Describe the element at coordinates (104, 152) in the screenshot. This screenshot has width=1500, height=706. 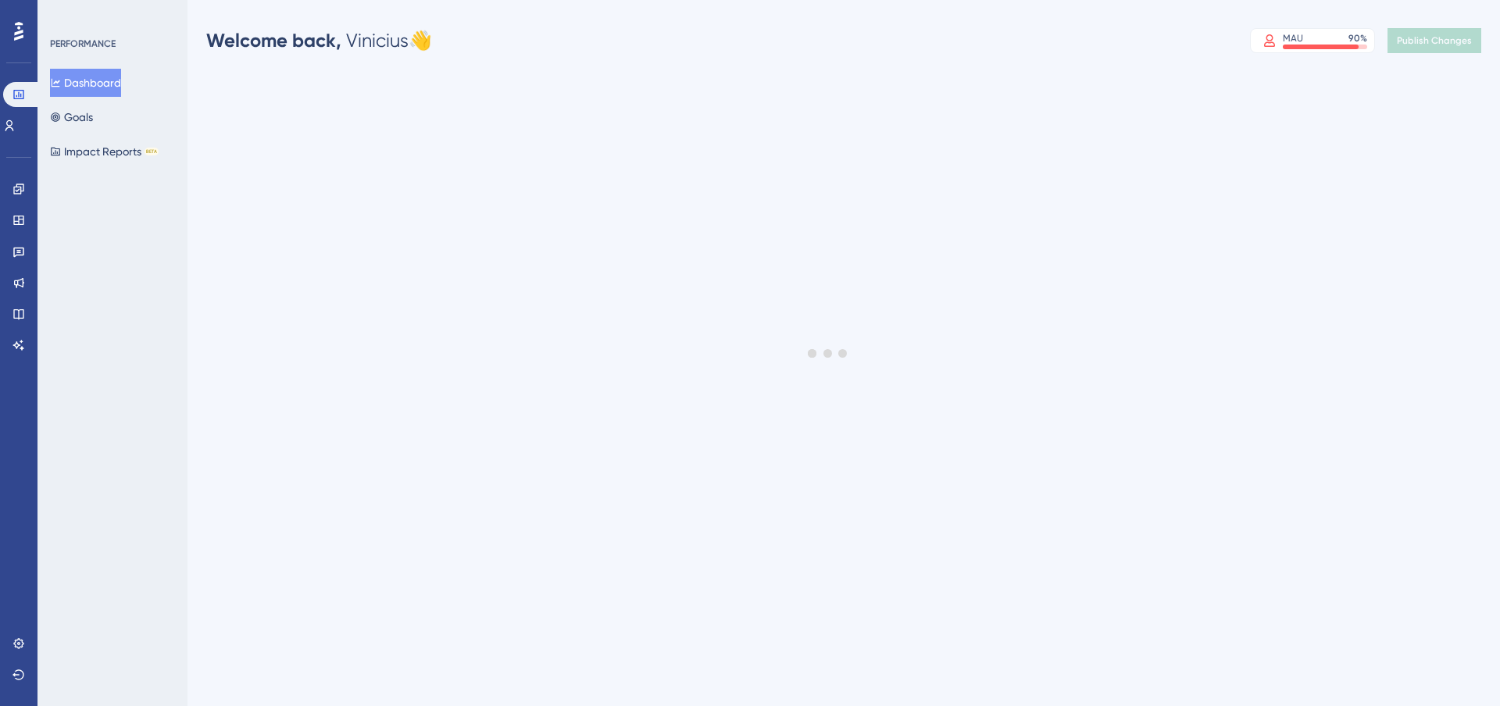
I see `button: Impact ReportsBETA` at that location.